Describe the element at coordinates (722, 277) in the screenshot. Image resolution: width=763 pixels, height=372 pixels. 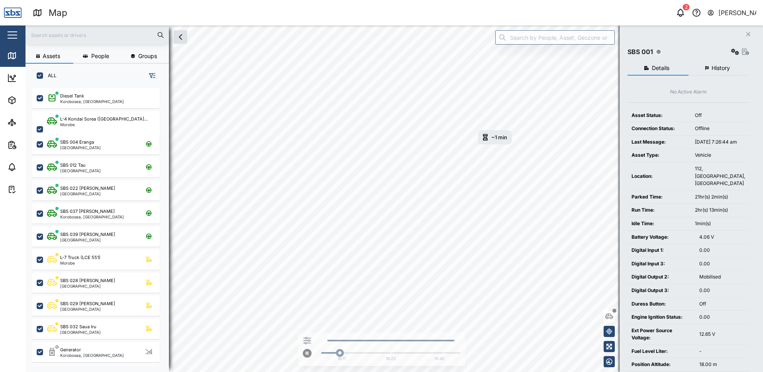
I see `div: Mobilised` at that location.